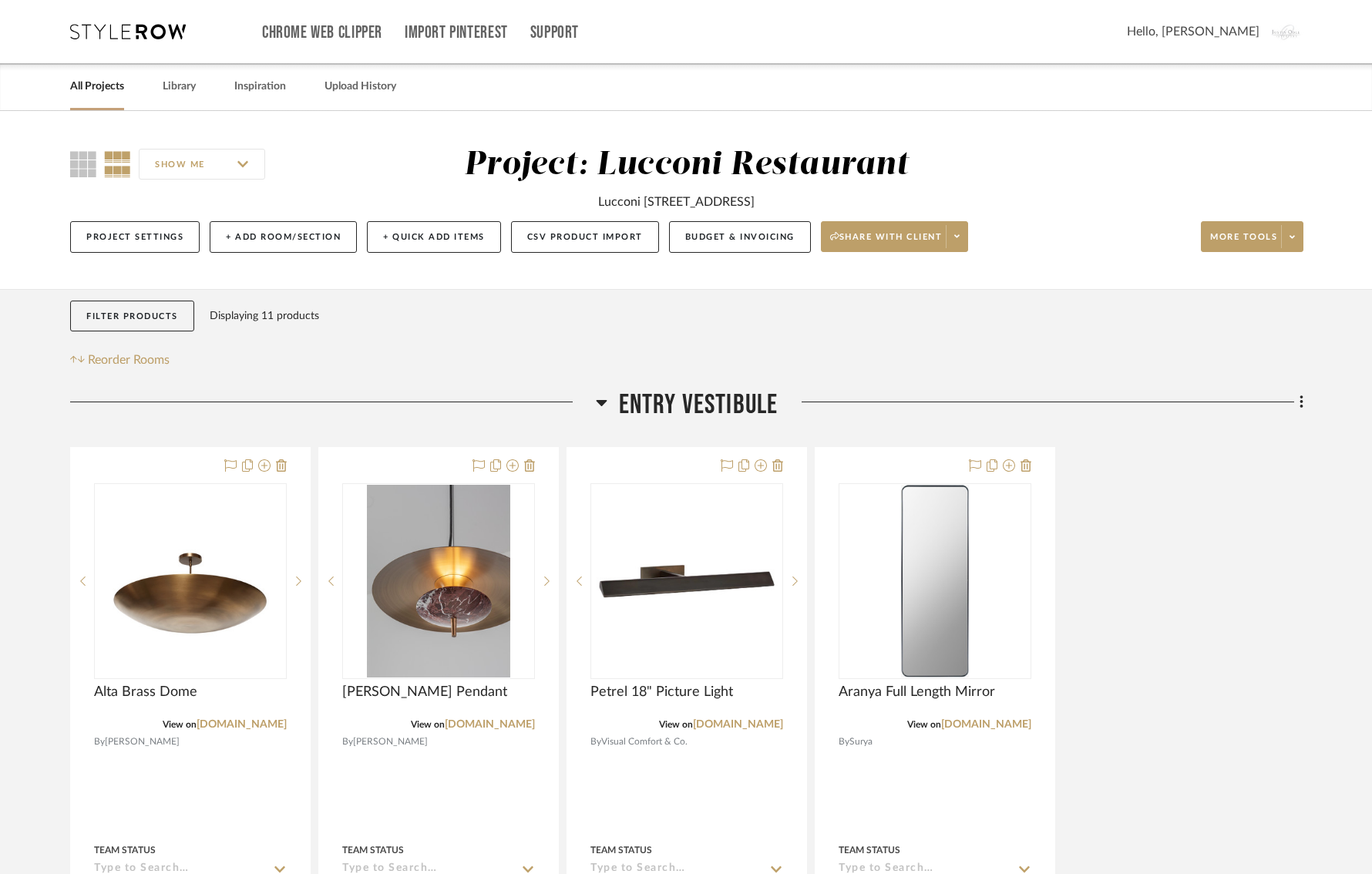 The height and width of the screenshot is (874, 1372). Describe the element at coordinates (1288, 32) in the screenshot. I see `img: avatar` at that location.